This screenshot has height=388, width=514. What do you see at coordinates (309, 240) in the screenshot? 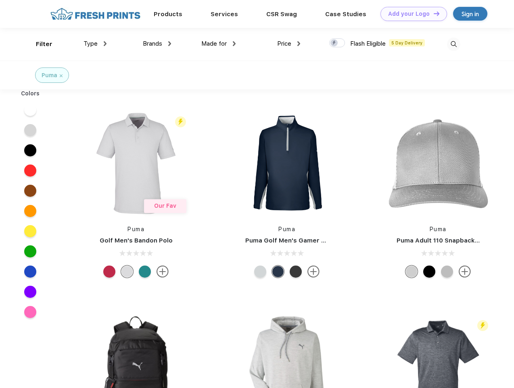
I see `a: Puma Golf Men's Gamer Golf Quarter-Zip` at bounding box center [309, 240].